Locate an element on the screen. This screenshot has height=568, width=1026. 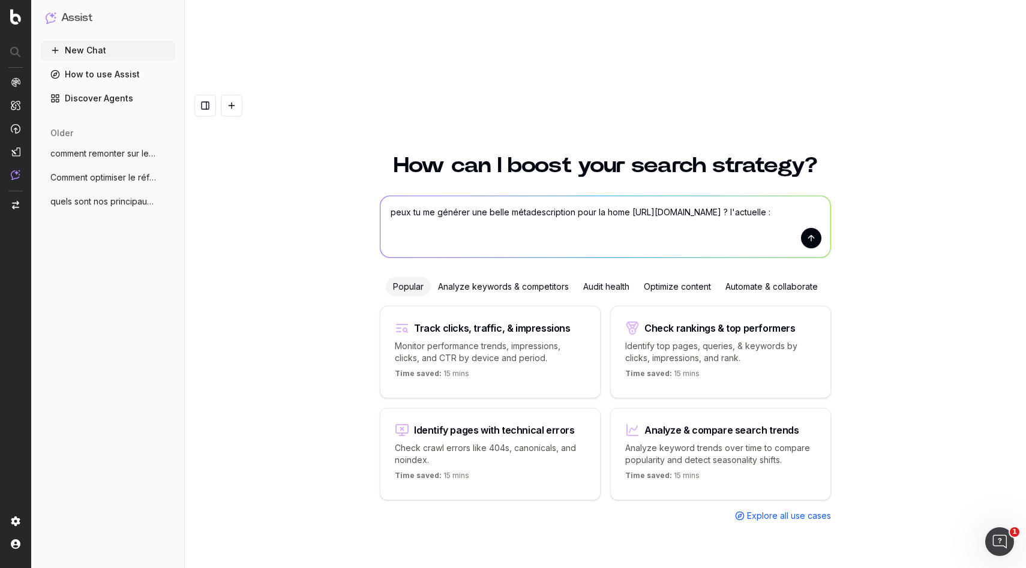
div: Domaine is located at coordinates (77, 74).